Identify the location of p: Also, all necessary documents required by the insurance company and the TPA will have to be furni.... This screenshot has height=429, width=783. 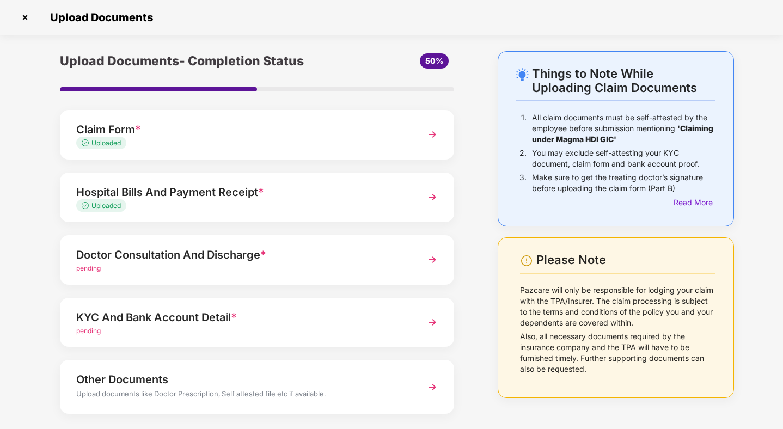
(618, 353).